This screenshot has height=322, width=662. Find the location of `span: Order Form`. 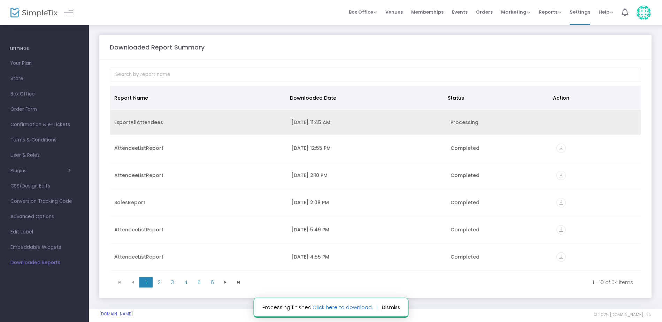

span: Order Form is located at coordinates (44, 109).